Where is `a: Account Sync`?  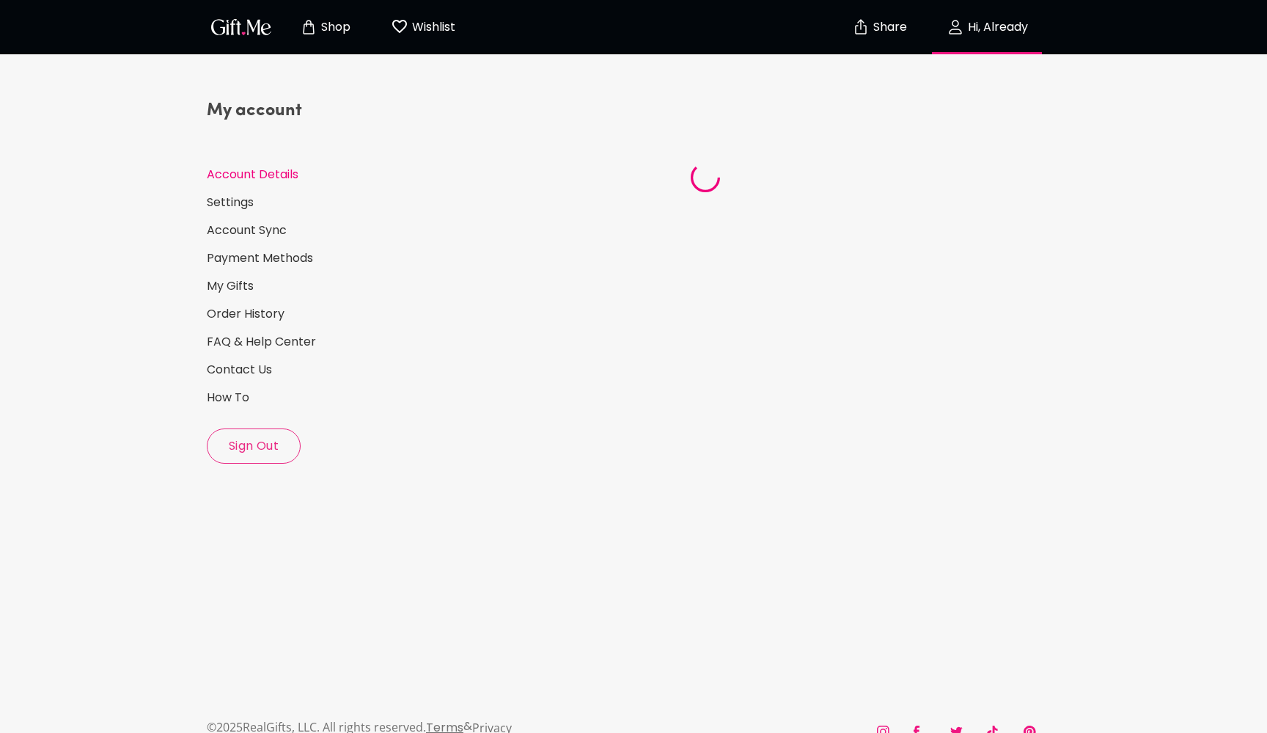 a: Account Sync is located at coordinates (309, 230).